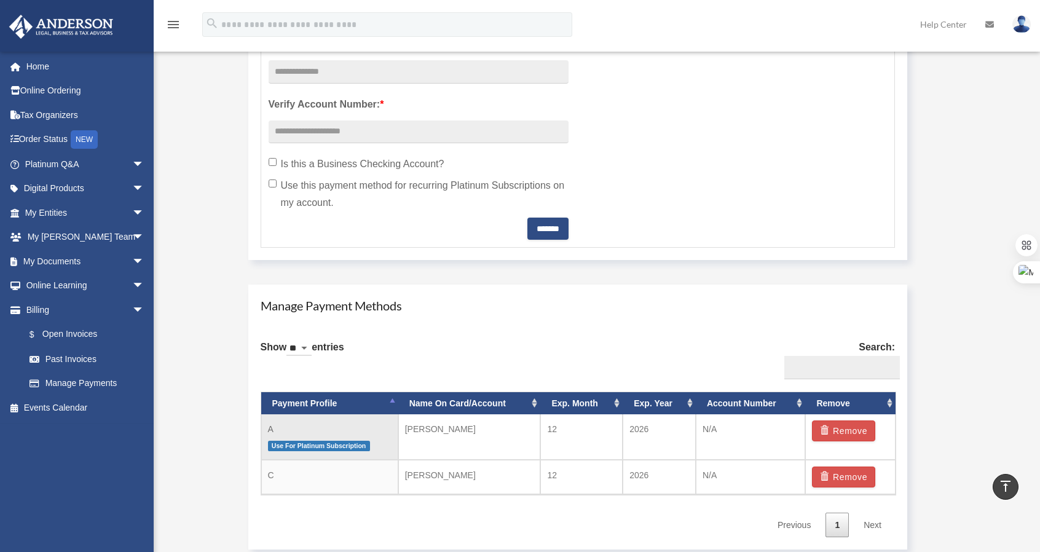 The width and height of the screenshot is (1040, 552). Describe the element at coordinates (212, 23) in the screenshot. I see `i: search` at that location.